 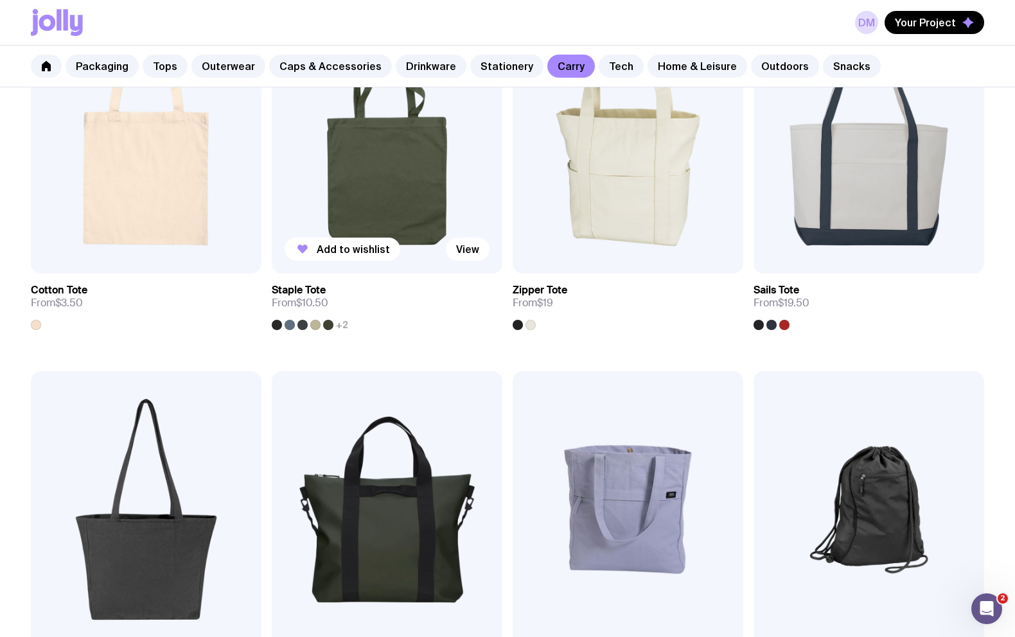 I want to click on a: Sails ToteFrom$19.50, so click(x=868, y=302).